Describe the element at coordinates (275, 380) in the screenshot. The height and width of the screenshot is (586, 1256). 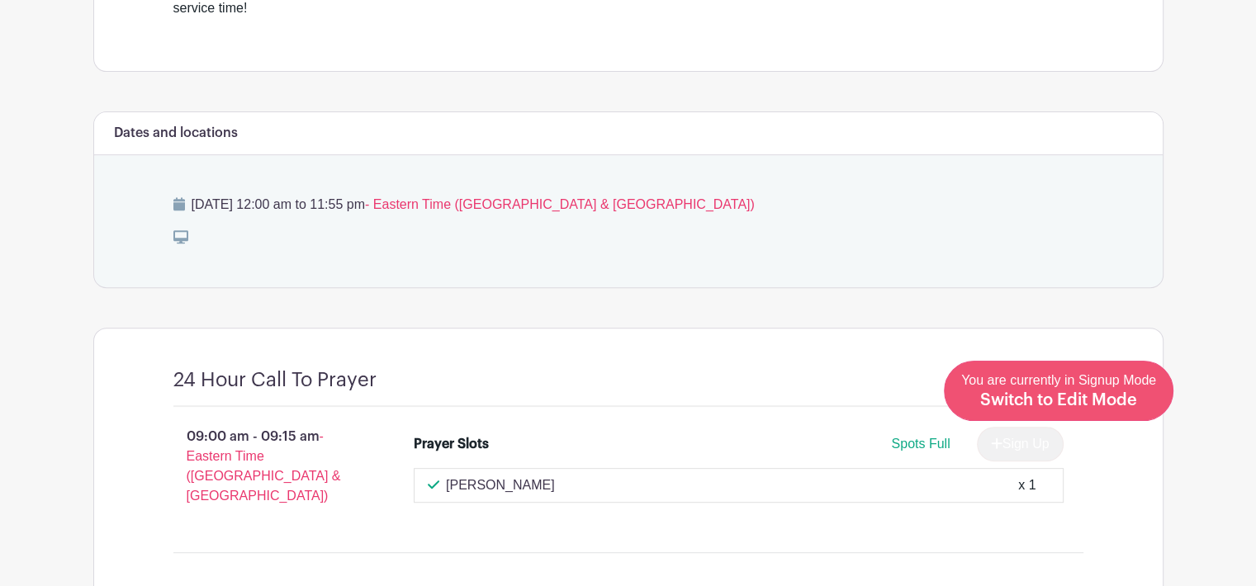
I see `h4: 24 Hour Call To Prayer` at that location.